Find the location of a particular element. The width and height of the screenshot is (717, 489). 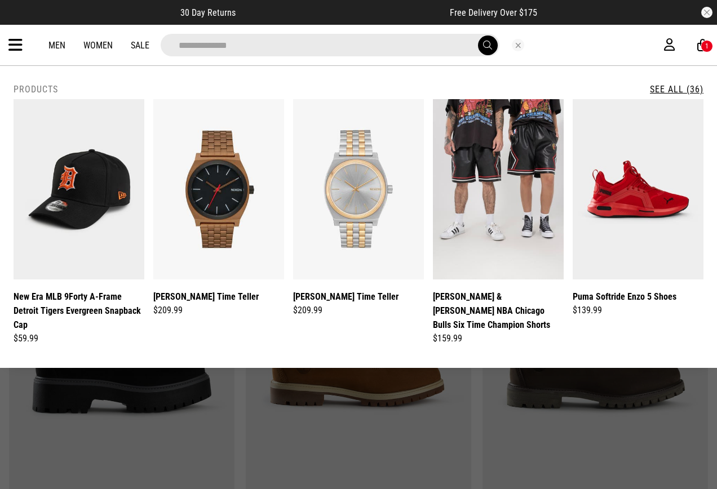

span: 30 Day Returns is located at coordinates (208, 12).